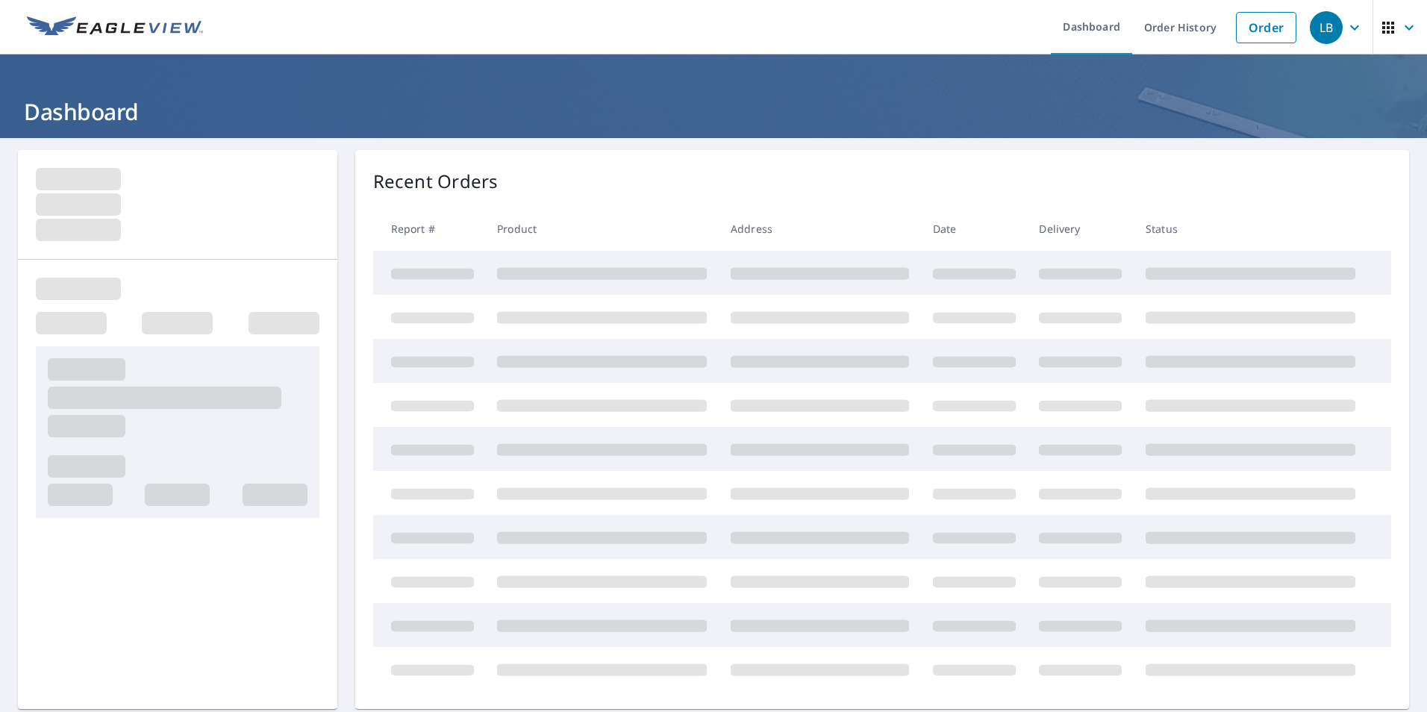  I want to click on th: Date, so click(974, 228).